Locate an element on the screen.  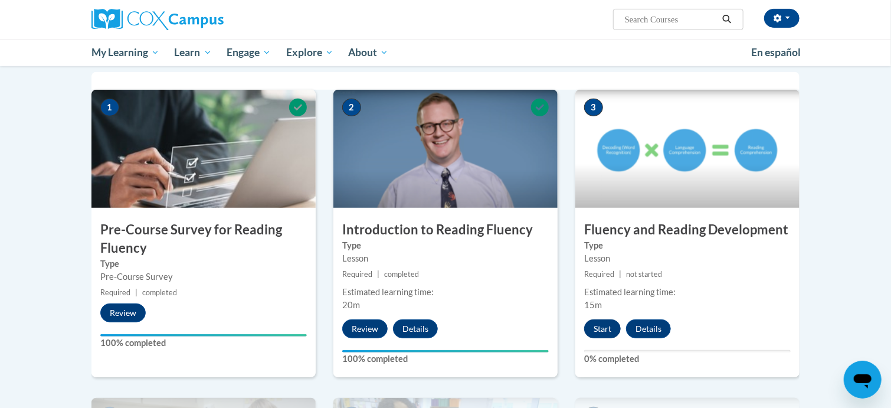
button: Account Settings is located at coordinates (782, 18).